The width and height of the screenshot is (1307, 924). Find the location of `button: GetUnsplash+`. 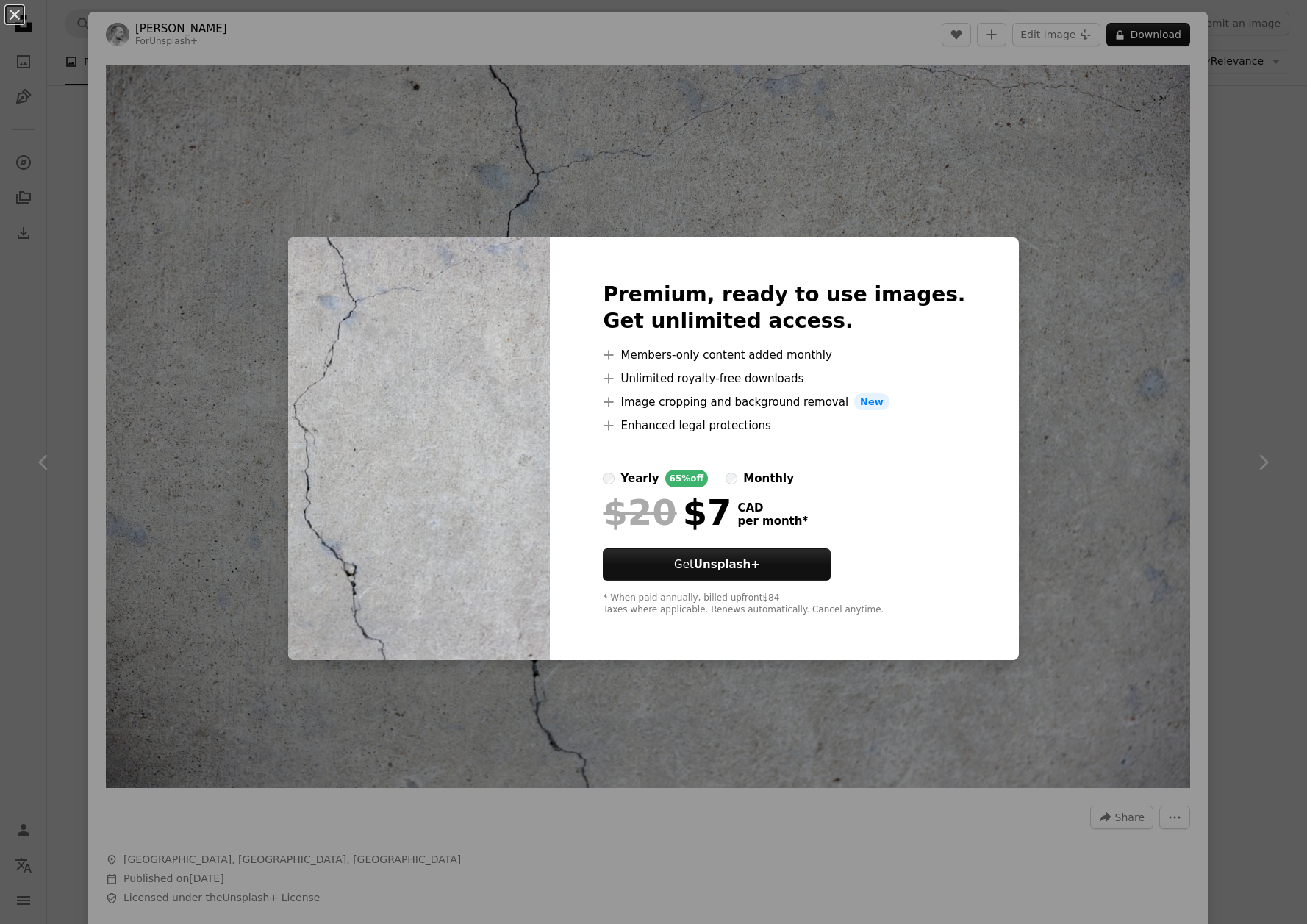

button: GetUnsplash+ is located at coordinates (717, 564).